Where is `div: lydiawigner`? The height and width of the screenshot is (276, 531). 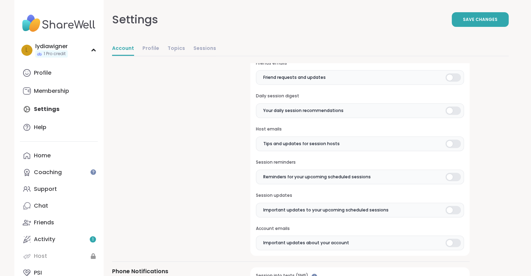 div: lydiawigner is located at coordinates (51, 46).